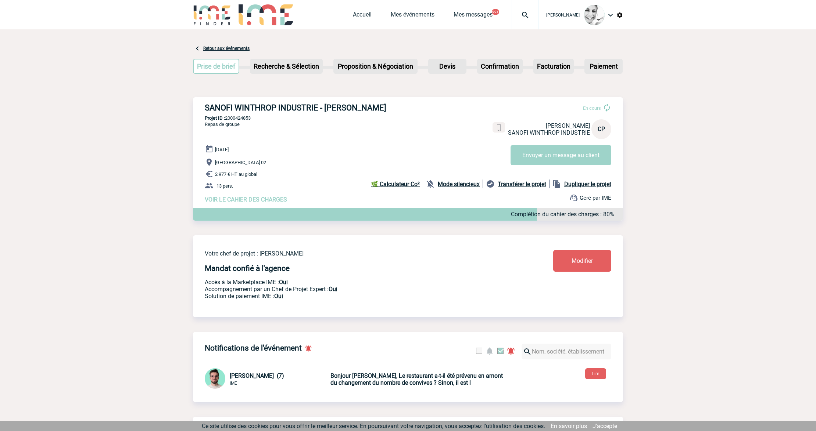 This screenshot has height=431, width=816. Describe the element at coordinates (222, 124) in the screenshot. I see `span: Repas de groupe` at that location.